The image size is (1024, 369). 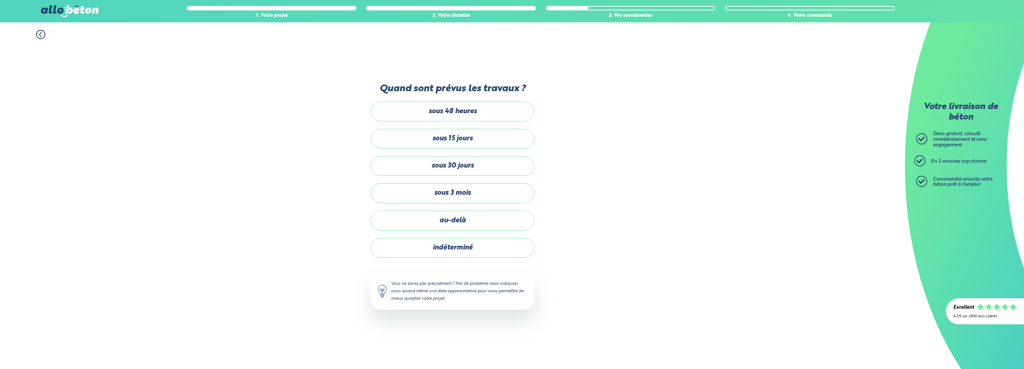 I want to click on div: 2. Votre chantier, so click(x=451, y=16).